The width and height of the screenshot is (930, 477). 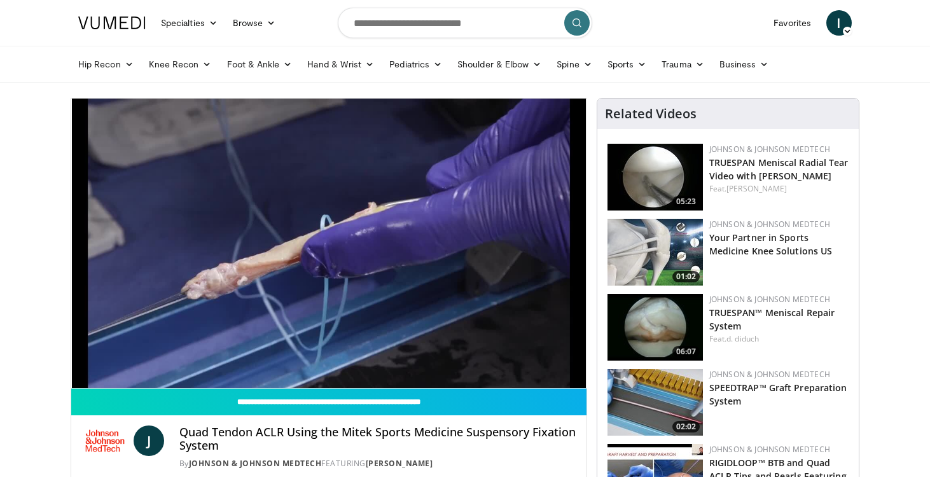 I want to click on span: 05:23, so click(x=685, y=202).